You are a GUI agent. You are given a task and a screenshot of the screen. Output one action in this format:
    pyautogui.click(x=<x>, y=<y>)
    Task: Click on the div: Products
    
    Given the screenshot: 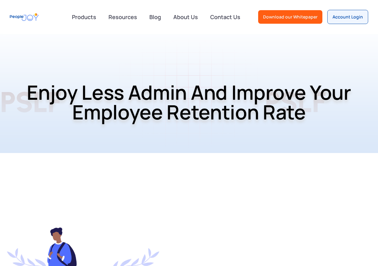 What is the action you would take?
    pyautogui.click(x=84, y=17)
    